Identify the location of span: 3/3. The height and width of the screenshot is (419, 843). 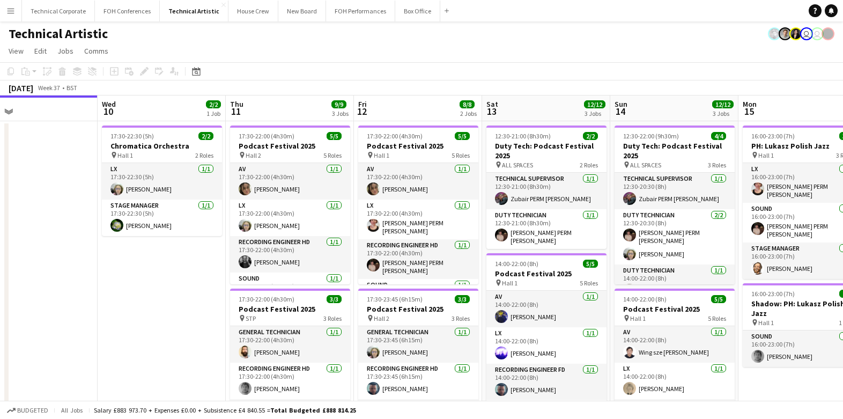
(462, 299).